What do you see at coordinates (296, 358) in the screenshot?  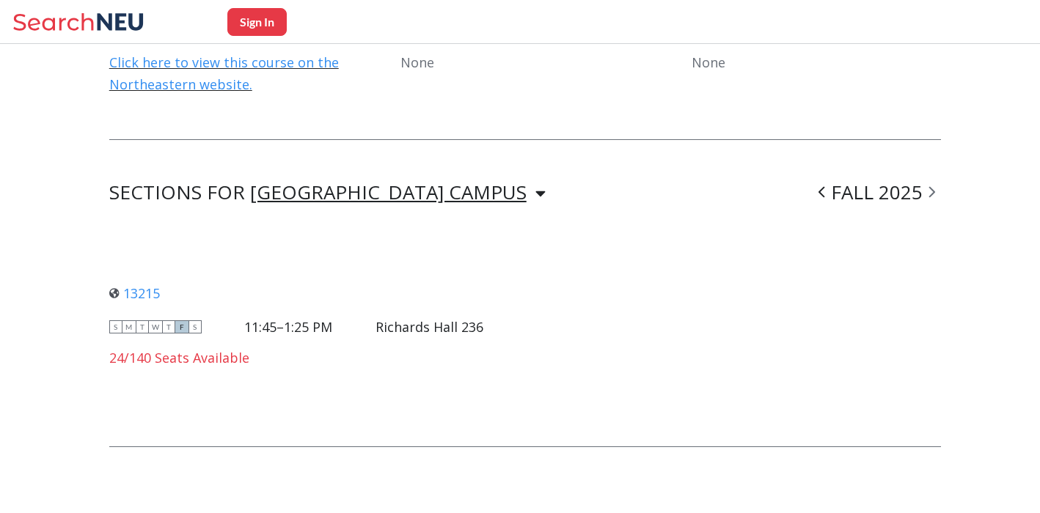 I see `div: 24/140 Seats Available` at bounding box center [296, 358].